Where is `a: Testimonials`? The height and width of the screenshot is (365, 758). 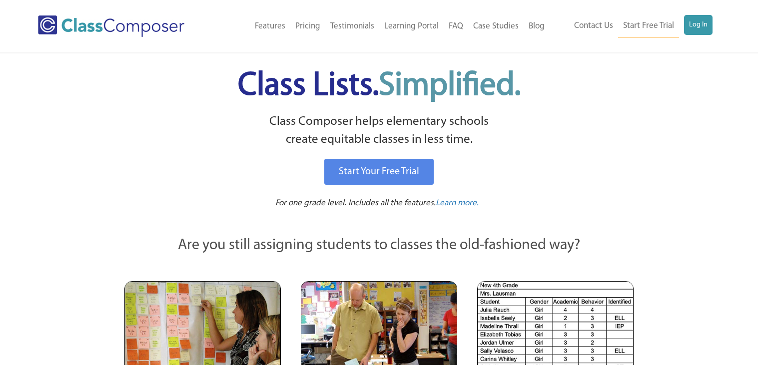 a: Testimonials is located at coordinates (352, 26).